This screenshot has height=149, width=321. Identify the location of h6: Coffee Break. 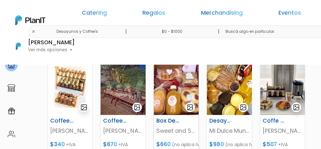
(115, 120).